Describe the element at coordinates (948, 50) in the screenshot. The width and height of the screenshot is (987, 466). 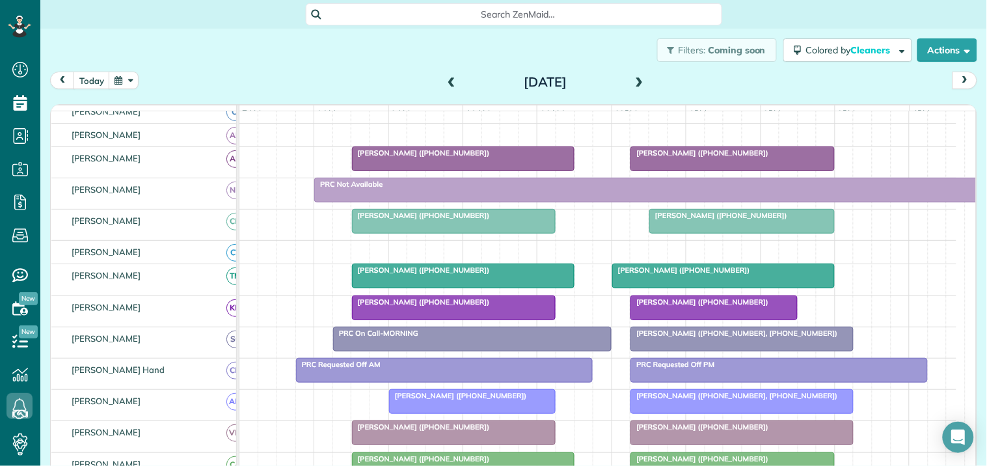
I see `button: Actions` at that location.